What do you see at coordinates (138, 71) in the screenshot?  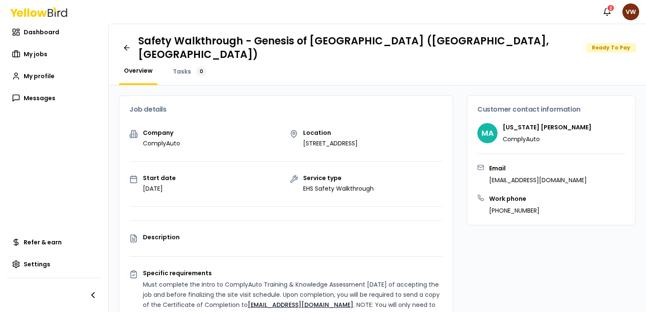 I see `a: Overview` at bounding box center [138, 71].